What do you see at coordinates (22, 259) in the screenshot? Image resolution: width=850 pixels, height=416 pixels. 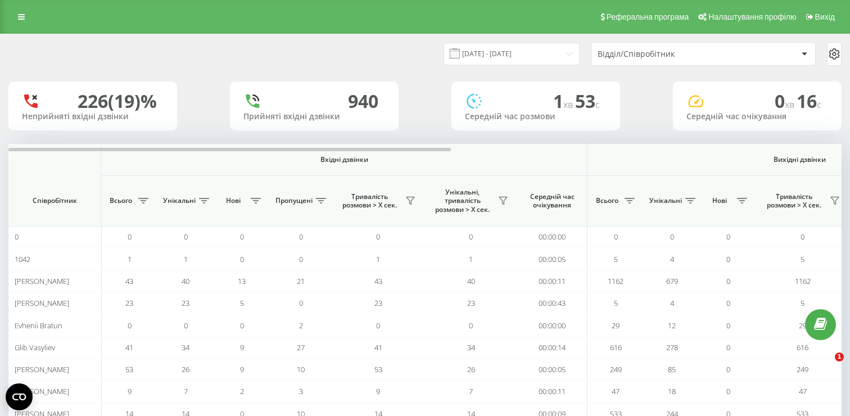 I see `span: 1042` at bounding box center [22, 259].